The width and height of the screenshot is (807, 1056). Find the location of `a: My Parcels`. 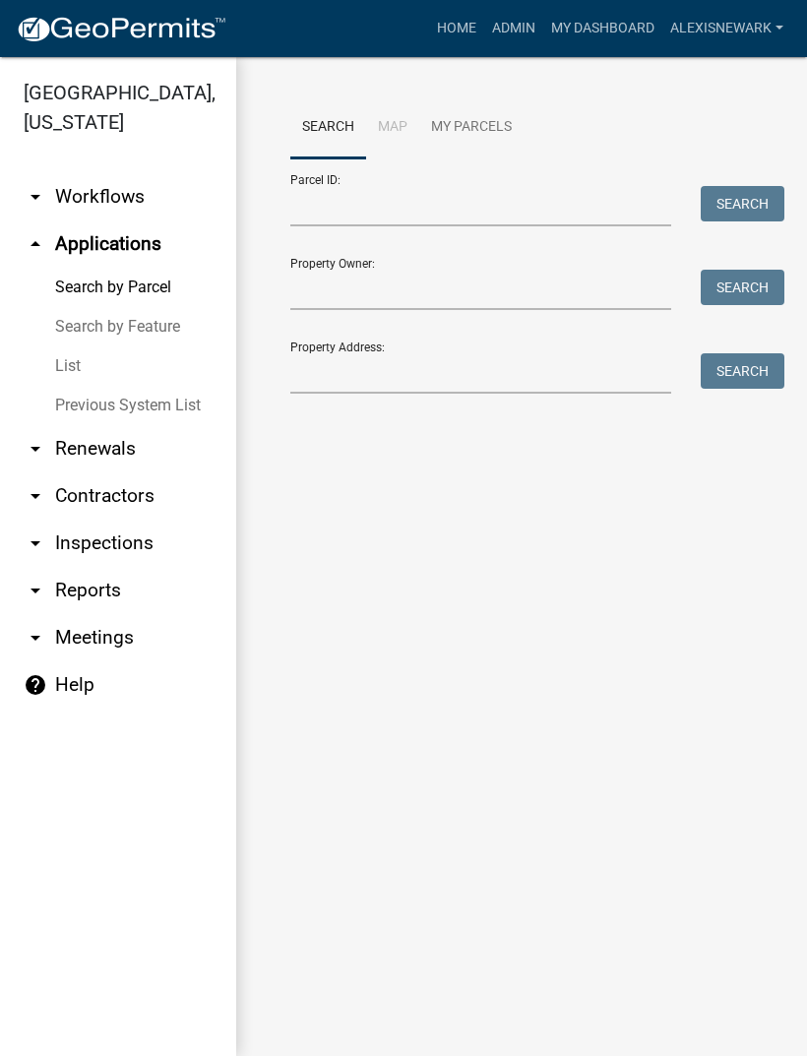

a: My Parcels is located at coordinates (471, 128).